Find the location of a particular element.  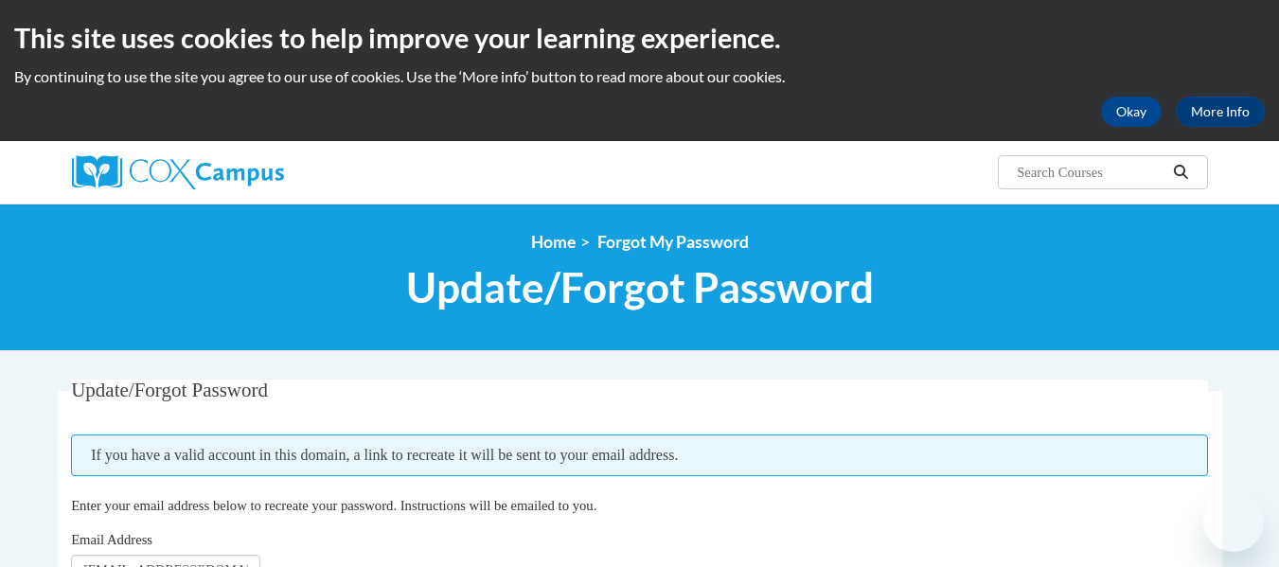

button: Search is located at coordinates (1180, 172).